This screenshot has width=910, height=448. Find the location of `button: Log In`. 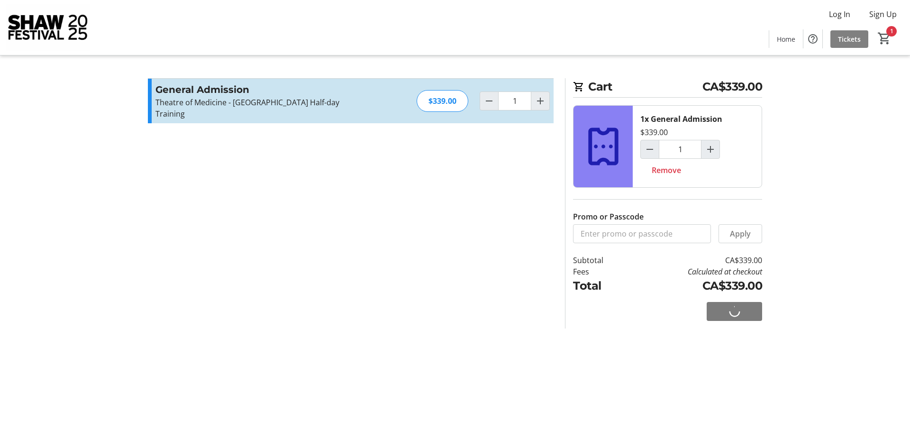

button: Log In is located at coordinates (839, 14).